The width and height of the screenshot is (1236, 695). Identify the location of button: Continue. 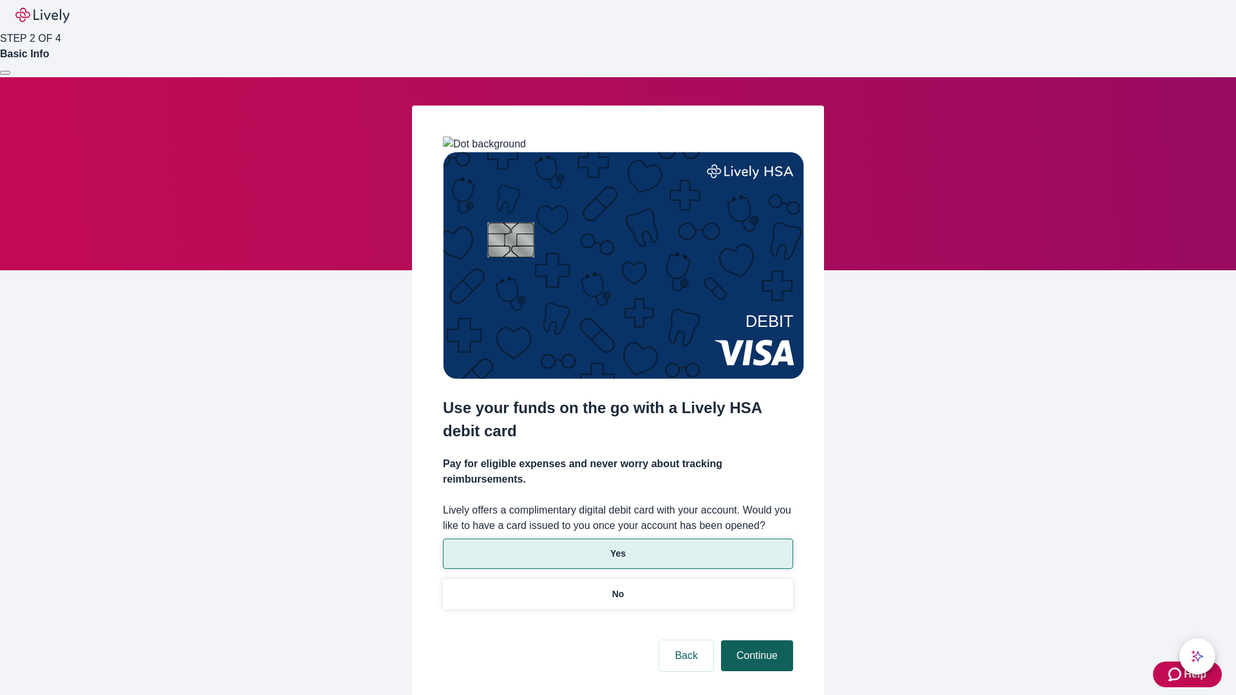
(757, 656).